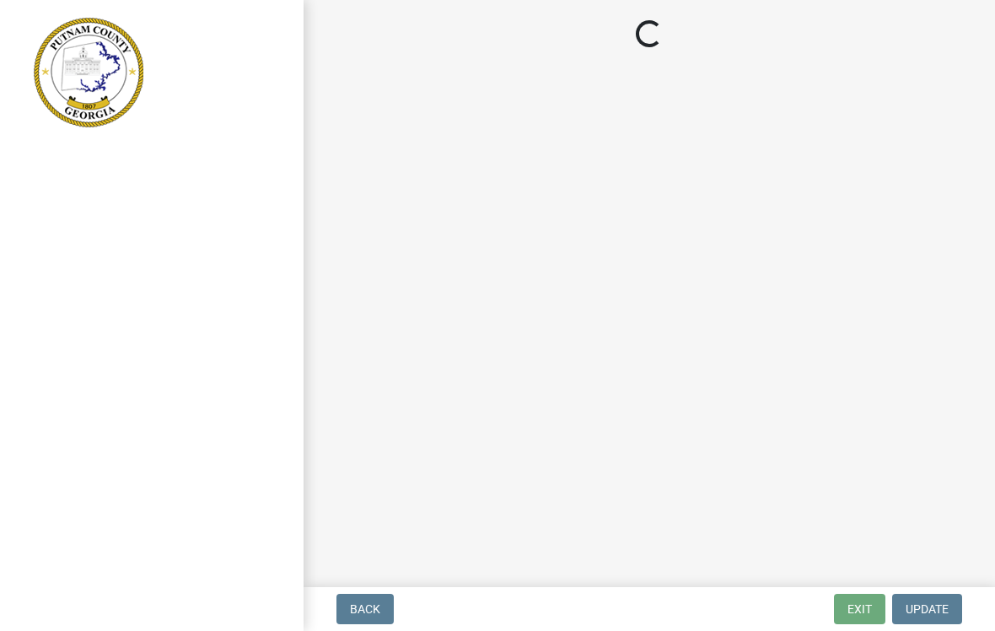  What do you see at coordinates (89, 72) in the screenshot?
I see `img: Putnam County, Georgia` at bounding box center [89, 72].